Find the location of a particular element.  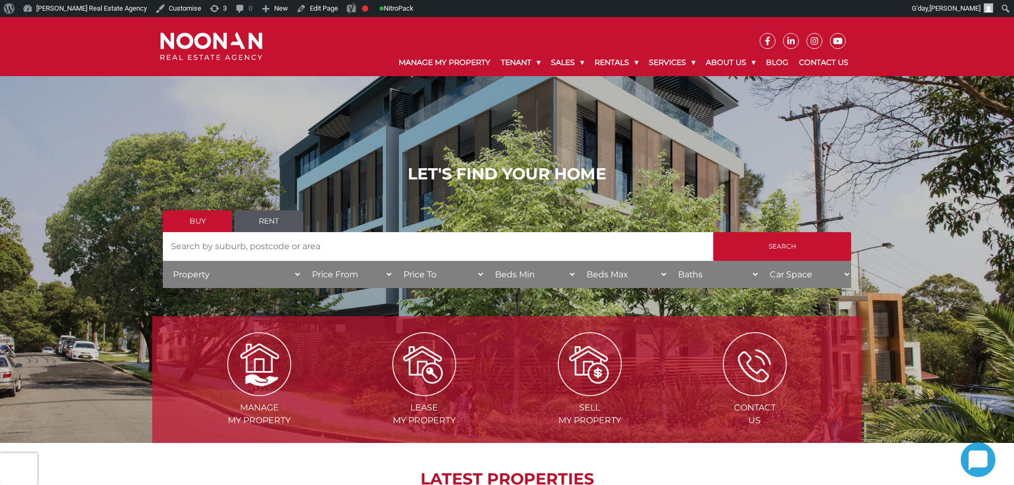

a: Services is located at coordinates (672, 62).